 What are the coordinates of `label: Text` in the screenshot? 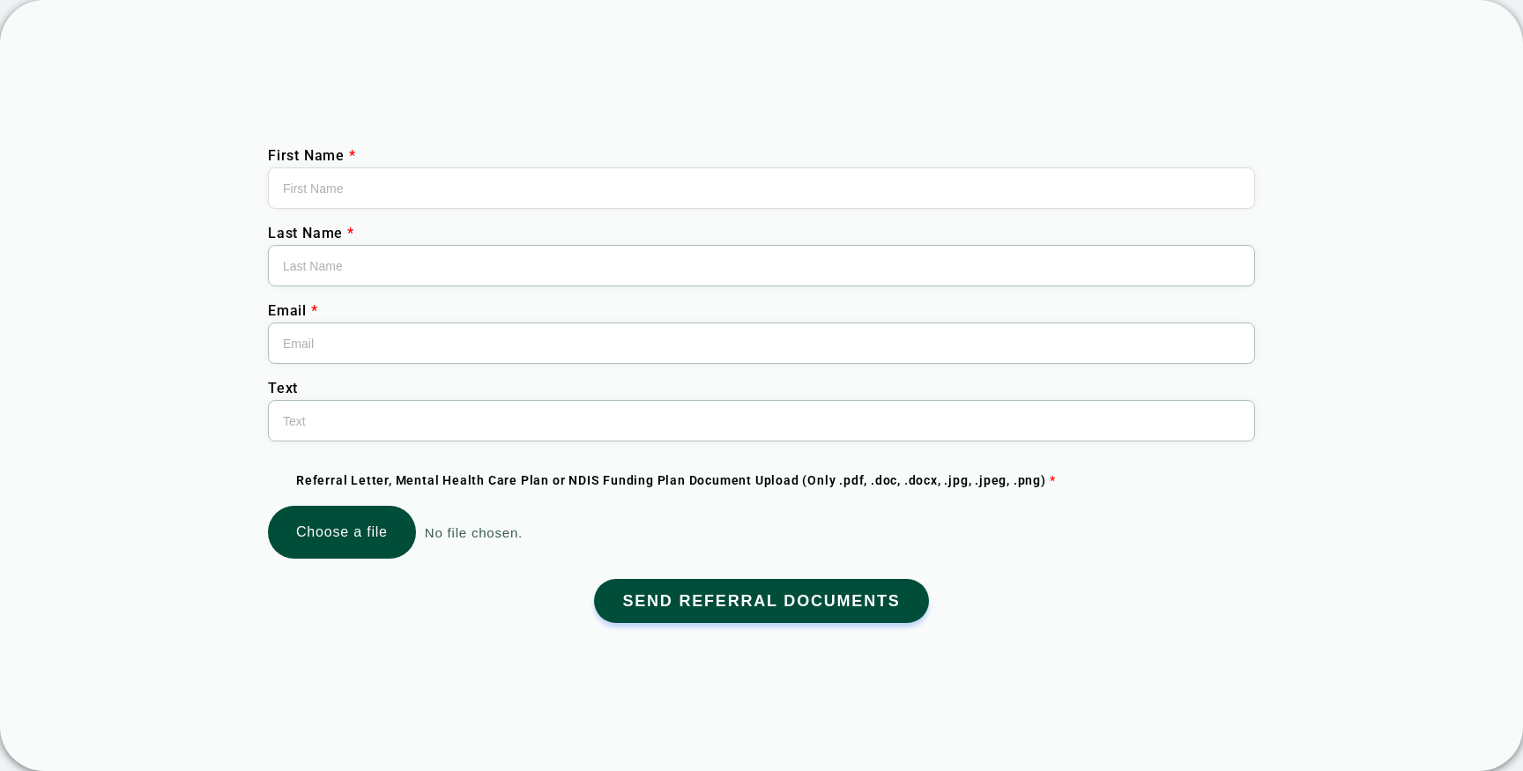 It's located at (761, 389).